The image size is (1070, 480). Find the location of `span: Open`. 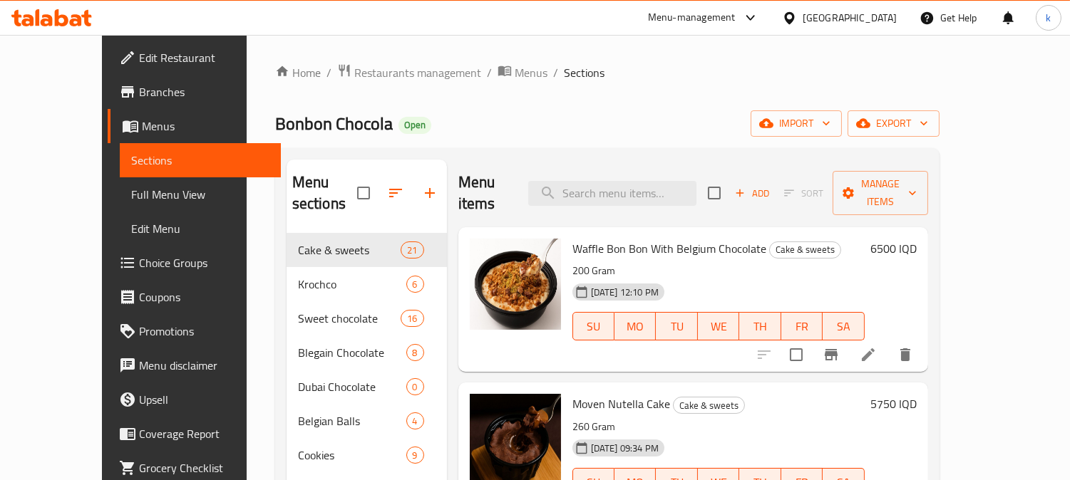

span: Open is located at coordinates (415, 125).